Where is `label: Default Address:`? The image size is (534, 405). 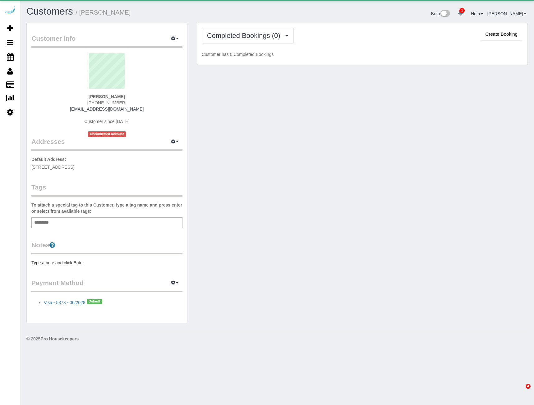
label: Default Address: is located at coordinates (49, 159).